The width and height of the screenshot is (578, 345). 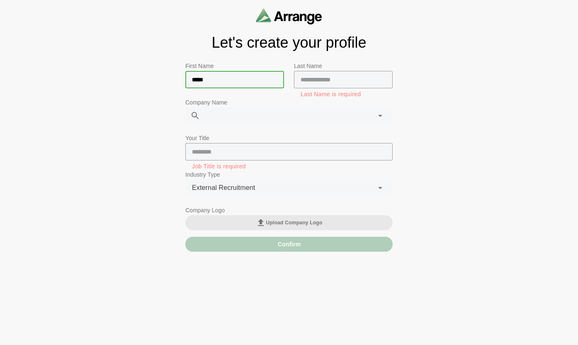 What do you see at coordinates (289, 223) in the screenshot?
I see `span: Upload Company Logo` at bounding box center [289, 223].